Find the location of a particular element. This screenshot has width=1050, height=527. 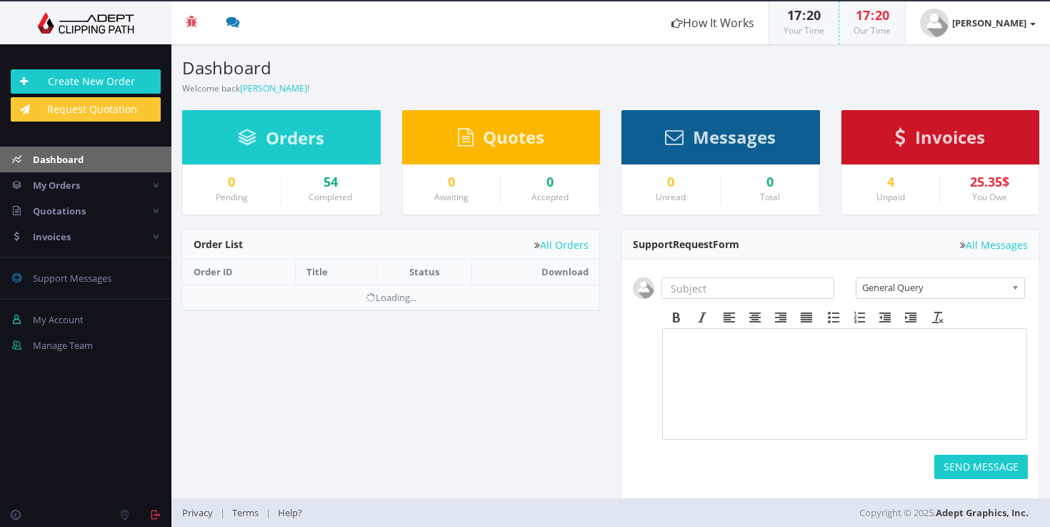

a: All Messages is located at coordinates (994, 244).